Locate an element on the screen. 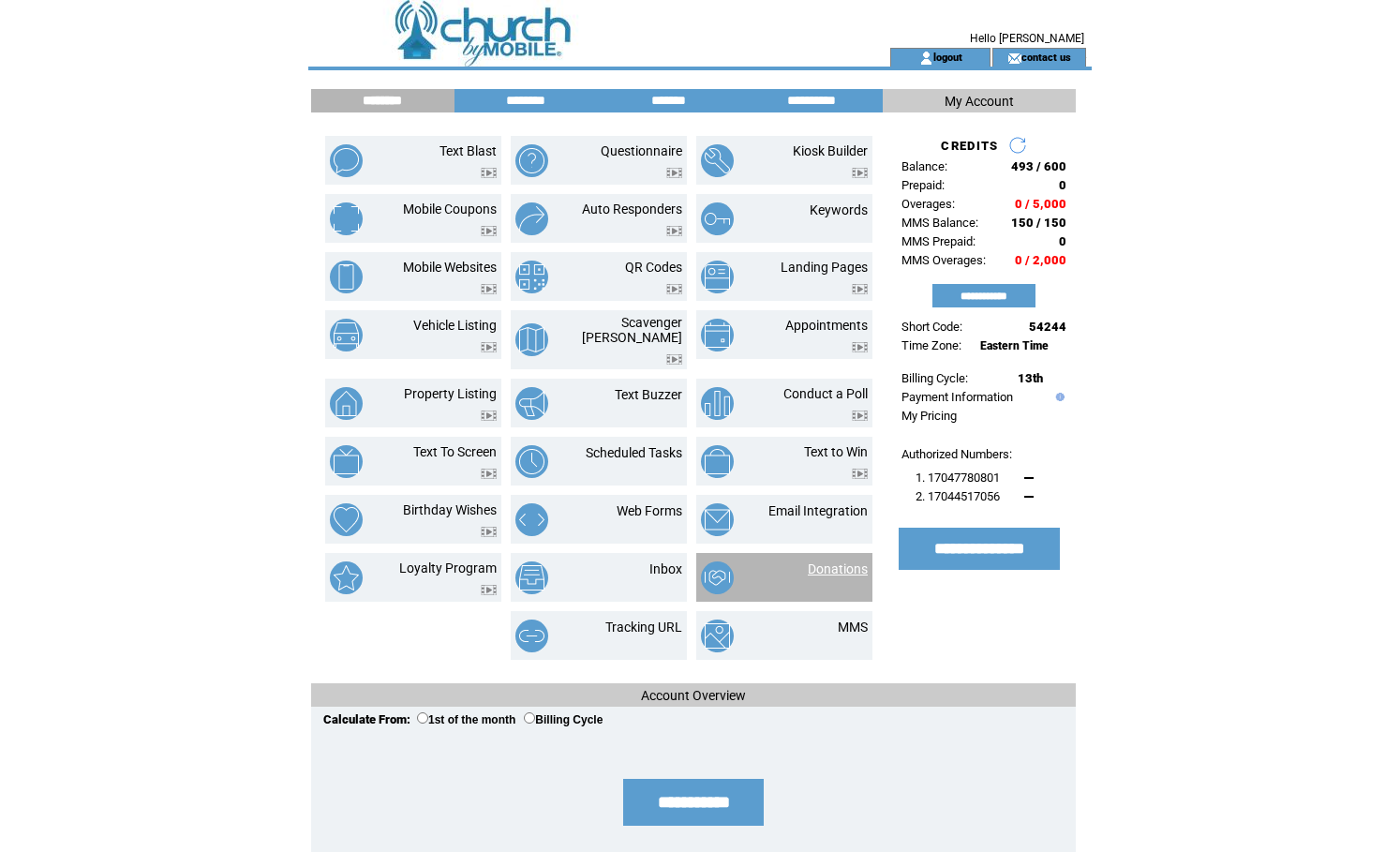 This screenshot has width=1400, height=852. span: MMS Overages: is located at coordinates (944, 259).